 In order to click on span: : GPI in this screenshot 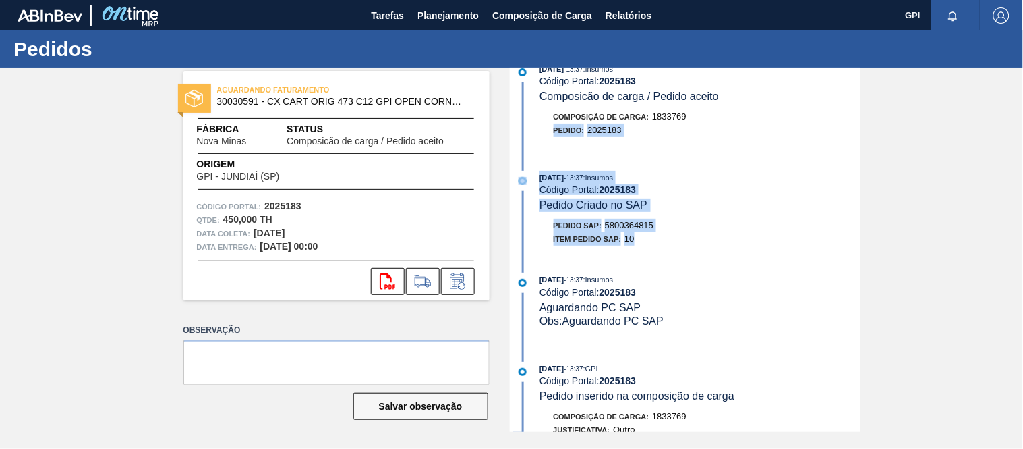, I will do `click(591, 368)`.